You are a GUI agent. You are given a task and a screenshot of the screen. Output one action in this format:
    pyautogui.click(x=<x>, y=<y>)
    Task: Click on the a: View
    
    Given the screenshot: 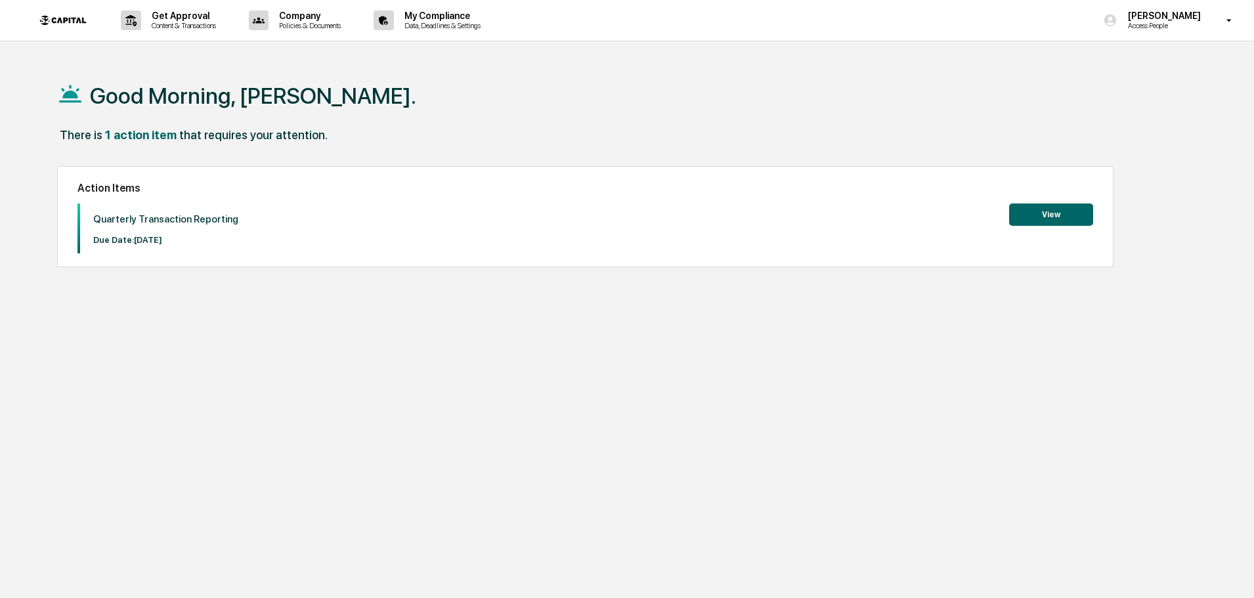 What is the action you would take?
    pyautogui.click(x=1051, y=213)
    